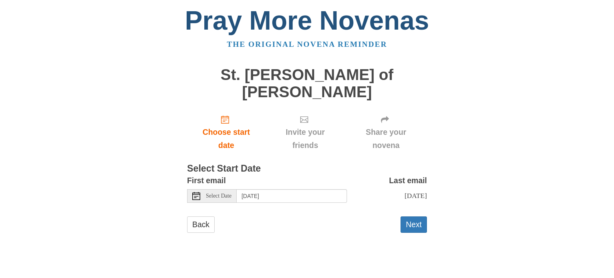  I want to click on button: Next, so click(414, 224).